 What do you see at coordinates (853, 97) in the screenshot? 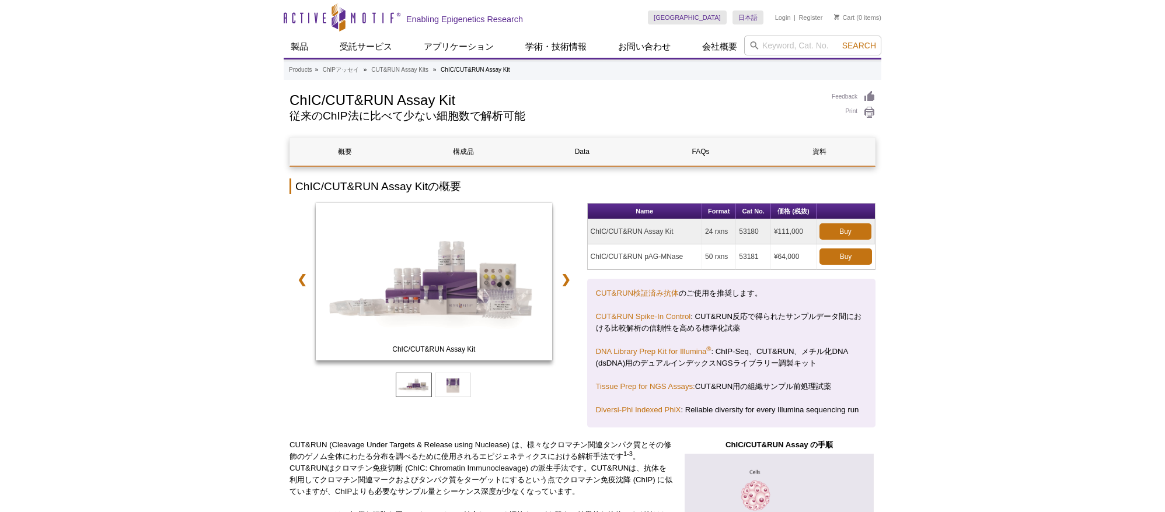
I see `a: Feedback` at bounding box center [853, 97].